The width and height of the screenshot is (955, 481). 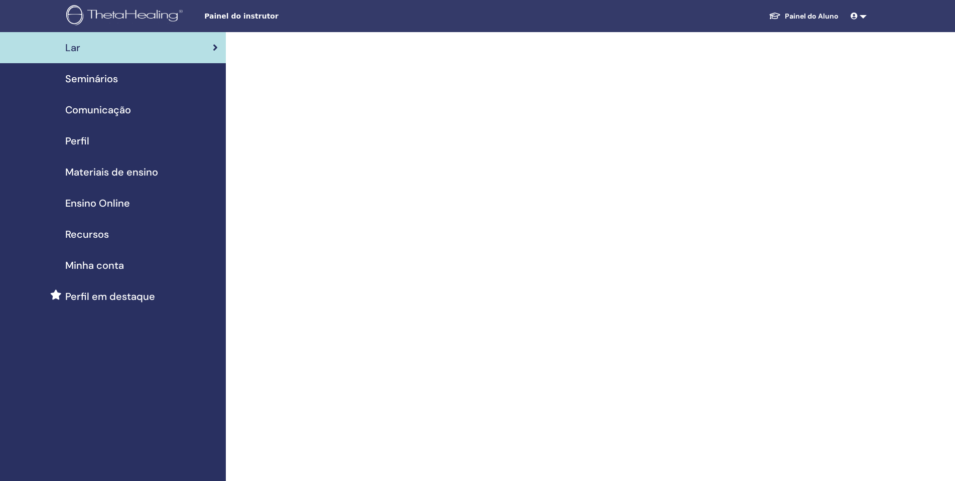 What do you see at coordinates (97, 203) in the screenshot?
I see `span: Ensino Online` at bounding box center [97, 203].